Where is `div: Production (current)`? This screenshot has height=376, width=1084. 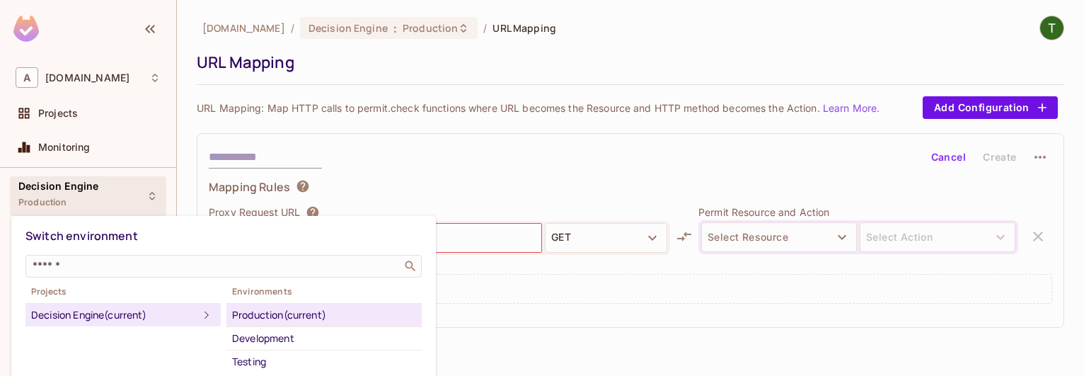
div: Production (current) is located at coordinates (324, 315).